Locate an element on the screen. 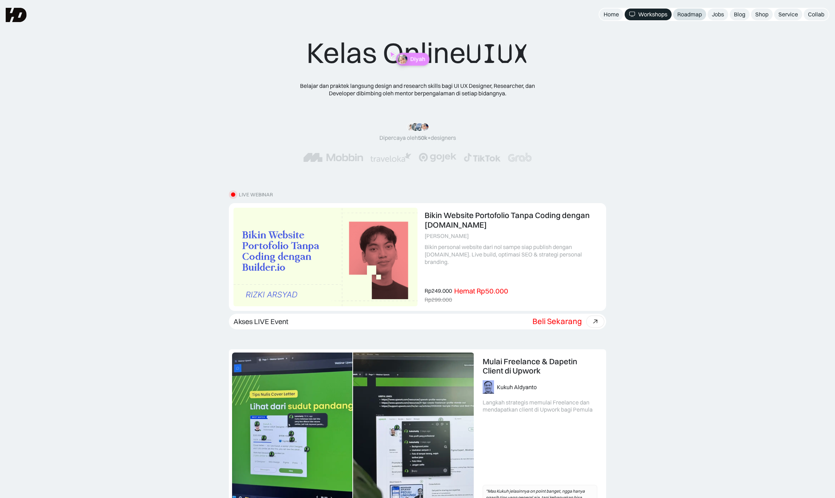 The height and width of the screenshot is (498, 835). div: Blog is located at coordinates (740, 14).